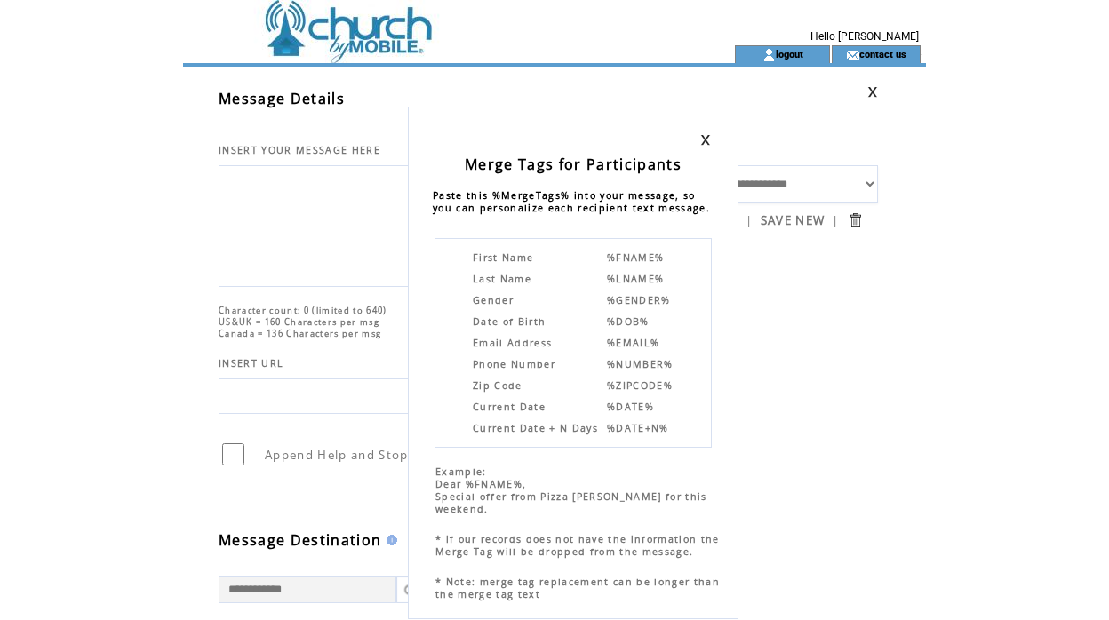  I want to click on span: * Note: merge tag replacement can be longer than the merge tag text, so click(578, 588).